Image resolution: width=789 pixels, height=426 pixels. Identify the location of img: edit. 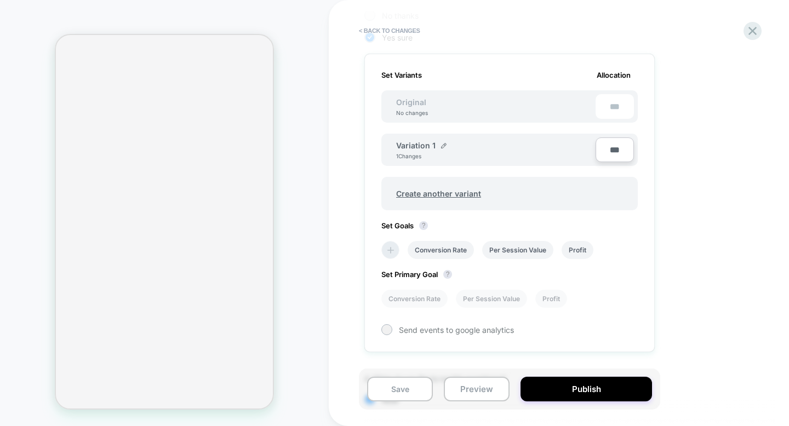
(444, 146).